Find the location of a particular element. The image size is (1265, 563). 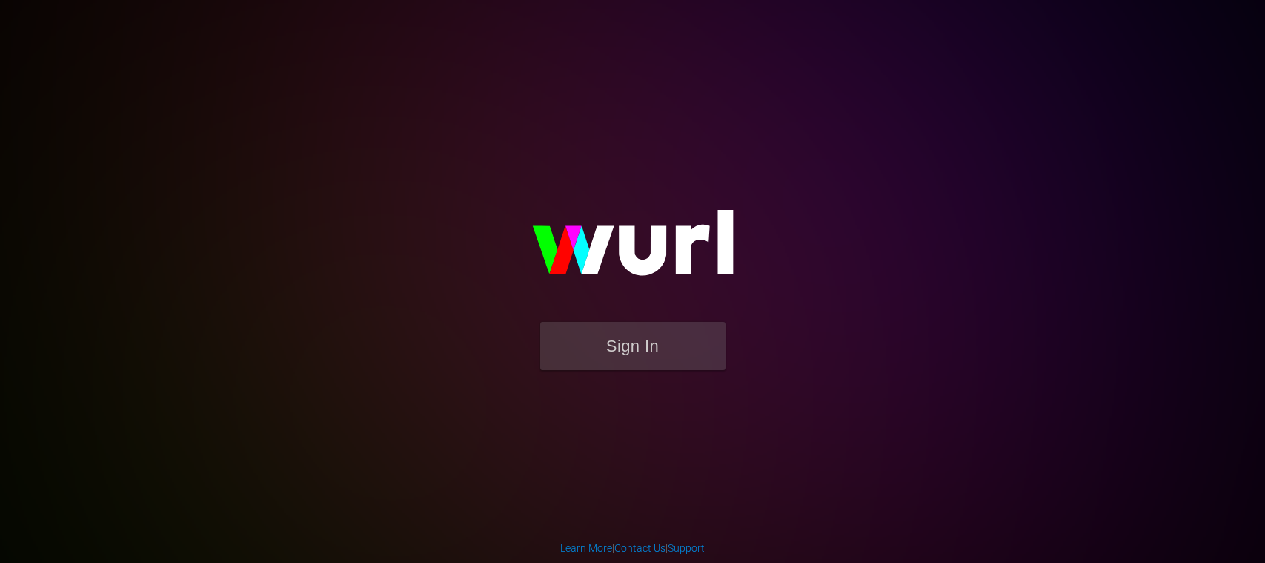

img: wurl-logo-on-black-223613ac3d8ba8fe6dc639794a292ebdb59501304c7dfd60c99c58986ef67473.svg is located at coordinates (633, 250).